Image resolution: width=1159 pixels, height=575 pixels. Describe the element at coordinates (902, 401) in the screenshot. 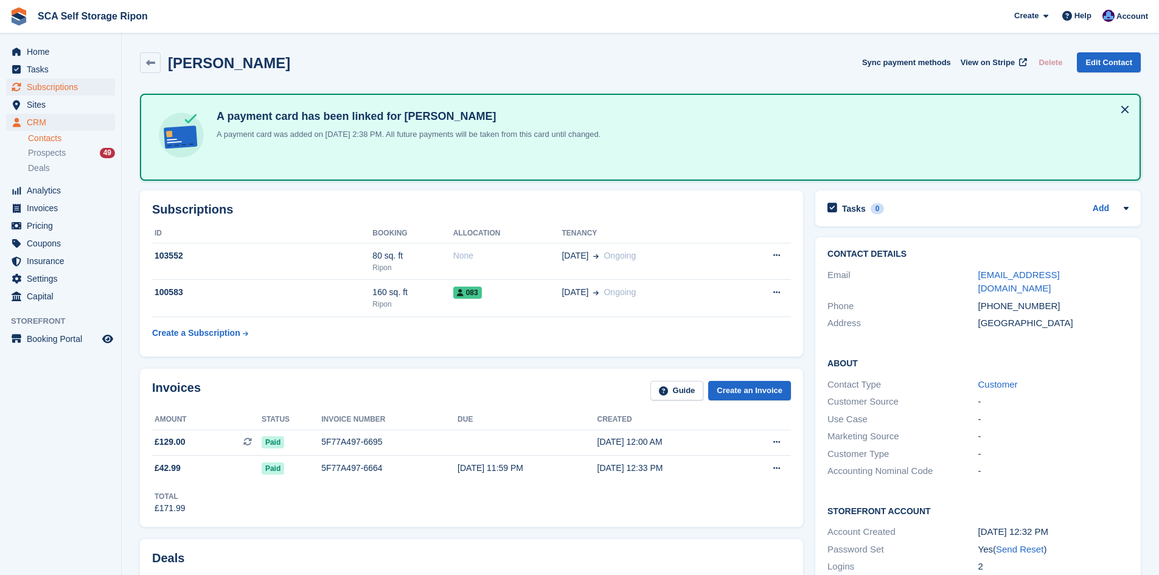

I see `div: Customer Source` at that location.